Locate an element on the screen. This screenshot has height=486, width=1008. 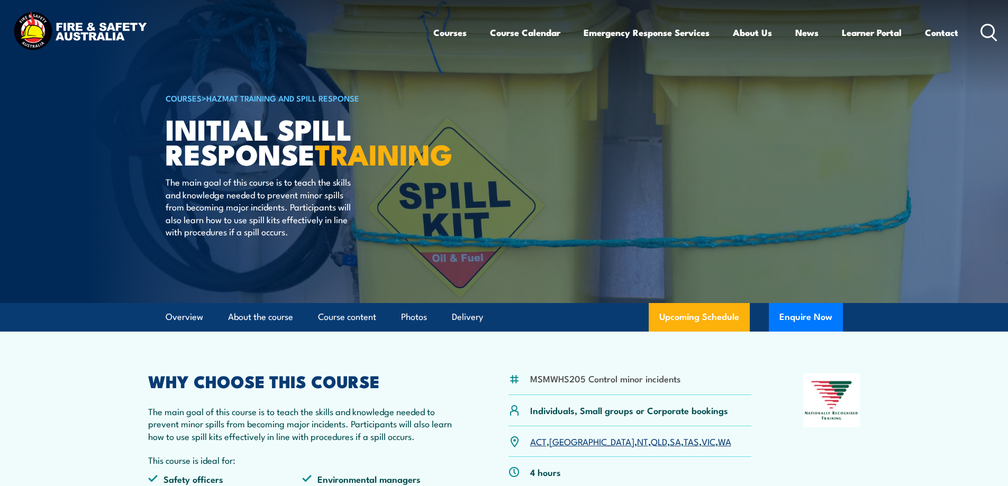
a: VIC is located at coordinates (709, 441).